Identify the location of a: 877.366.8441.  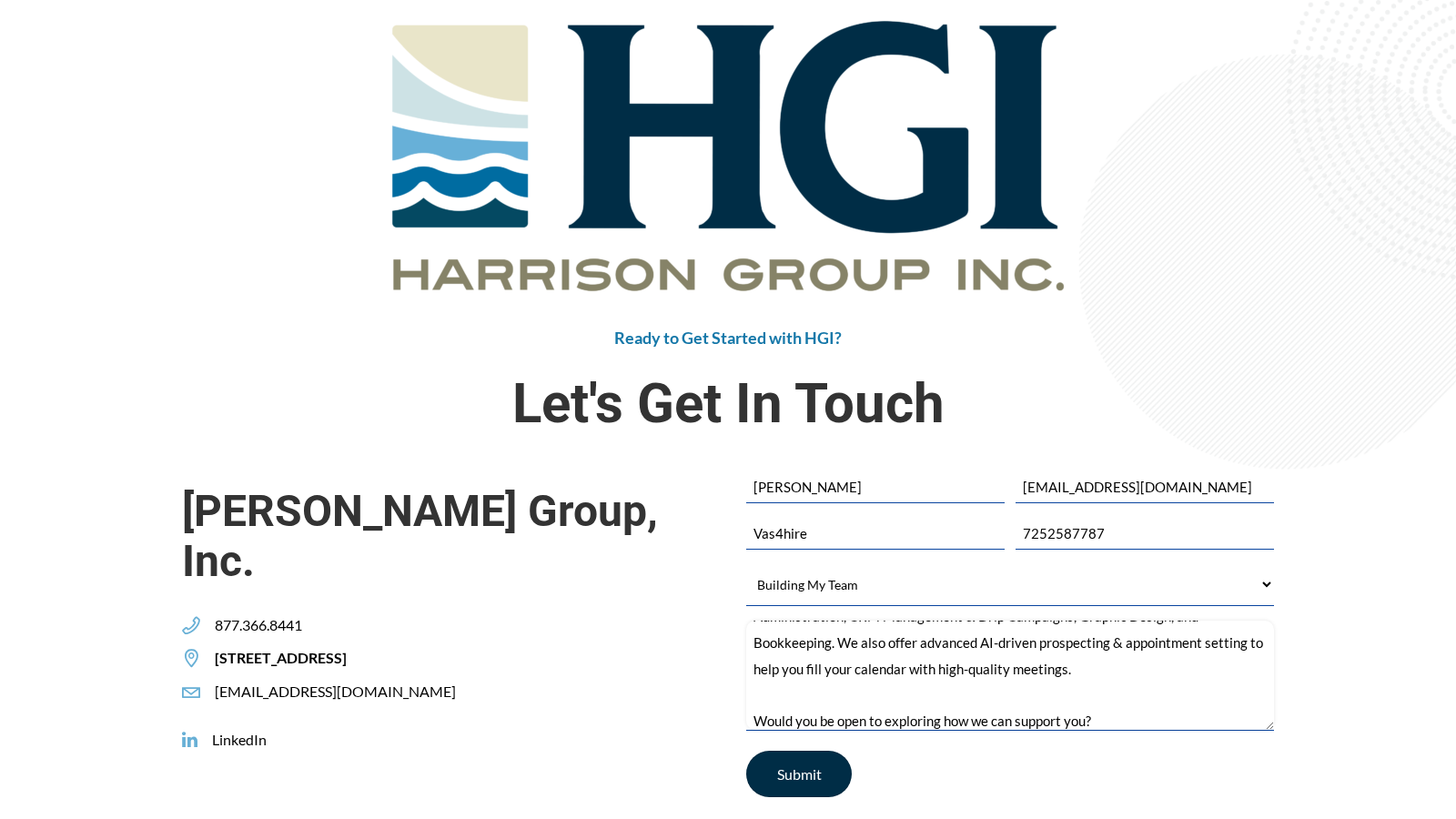
(242, 625).